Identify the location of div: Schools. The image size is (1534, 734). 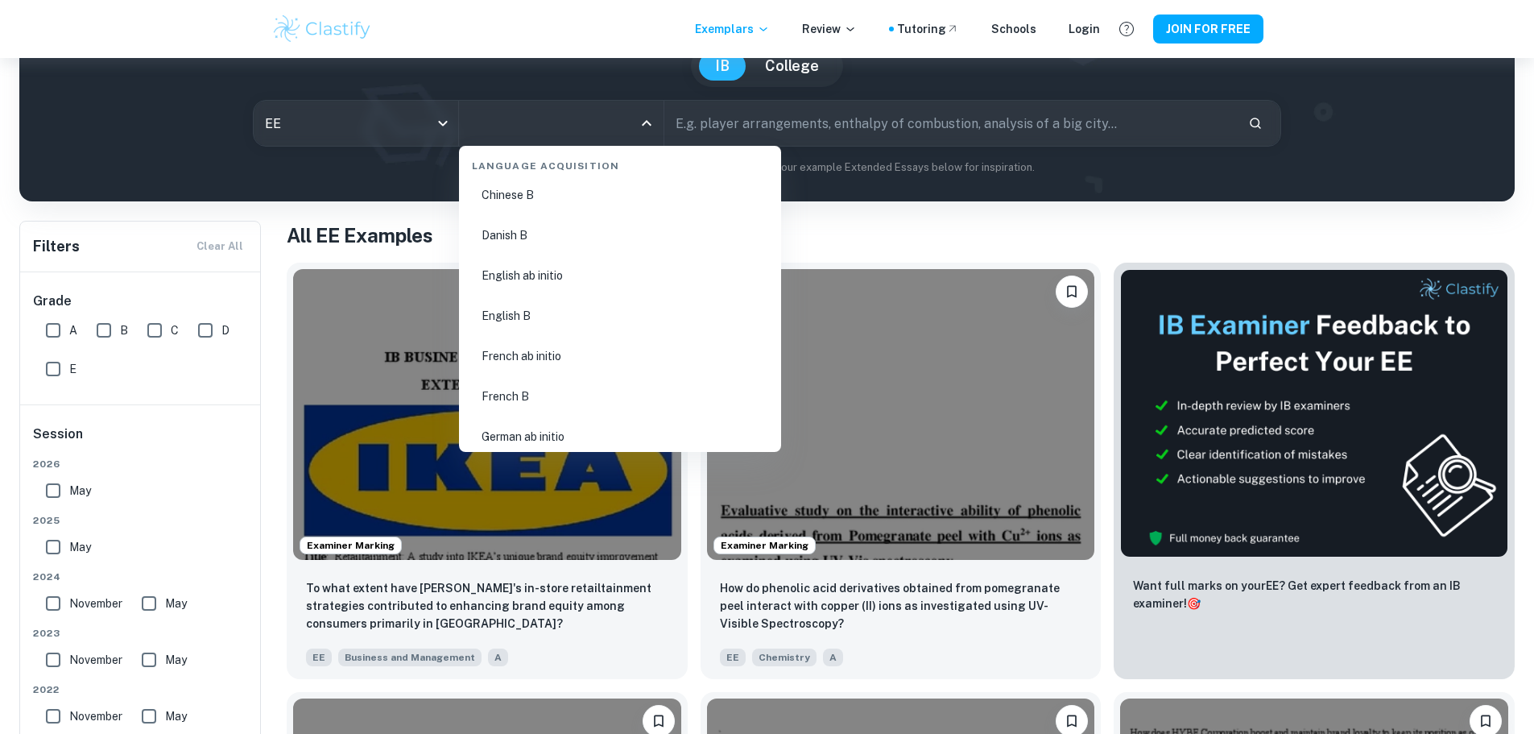
(1014, 29).